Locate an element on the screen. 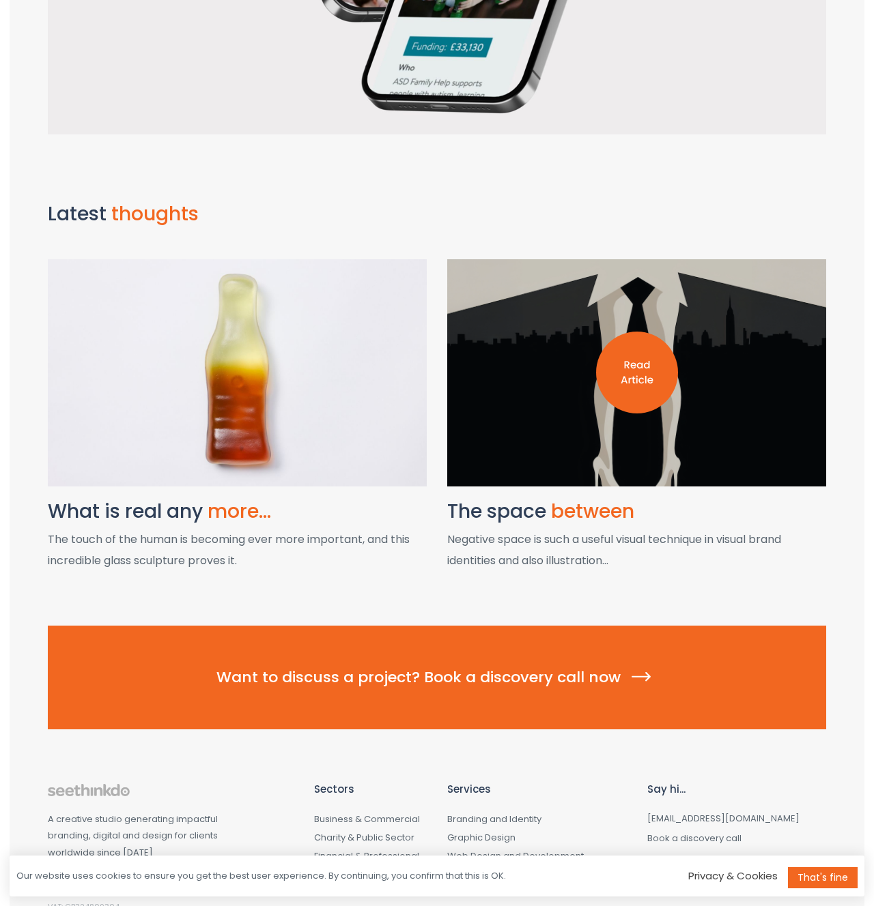 The image size is (874, 906). span: What is located at coordinates (74, 511).